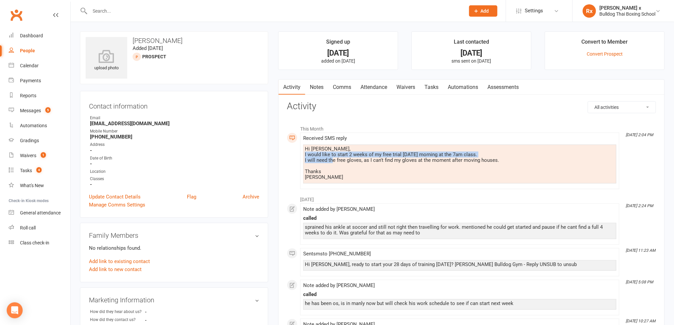 This screenshot has height=325, width=674. I want to click on span: Settings, so click(533, 11).